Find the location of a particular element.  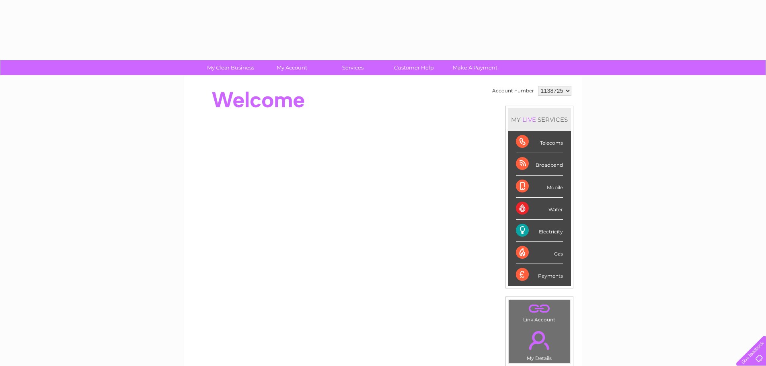

td: Account number is located at coordinates (513, 91).